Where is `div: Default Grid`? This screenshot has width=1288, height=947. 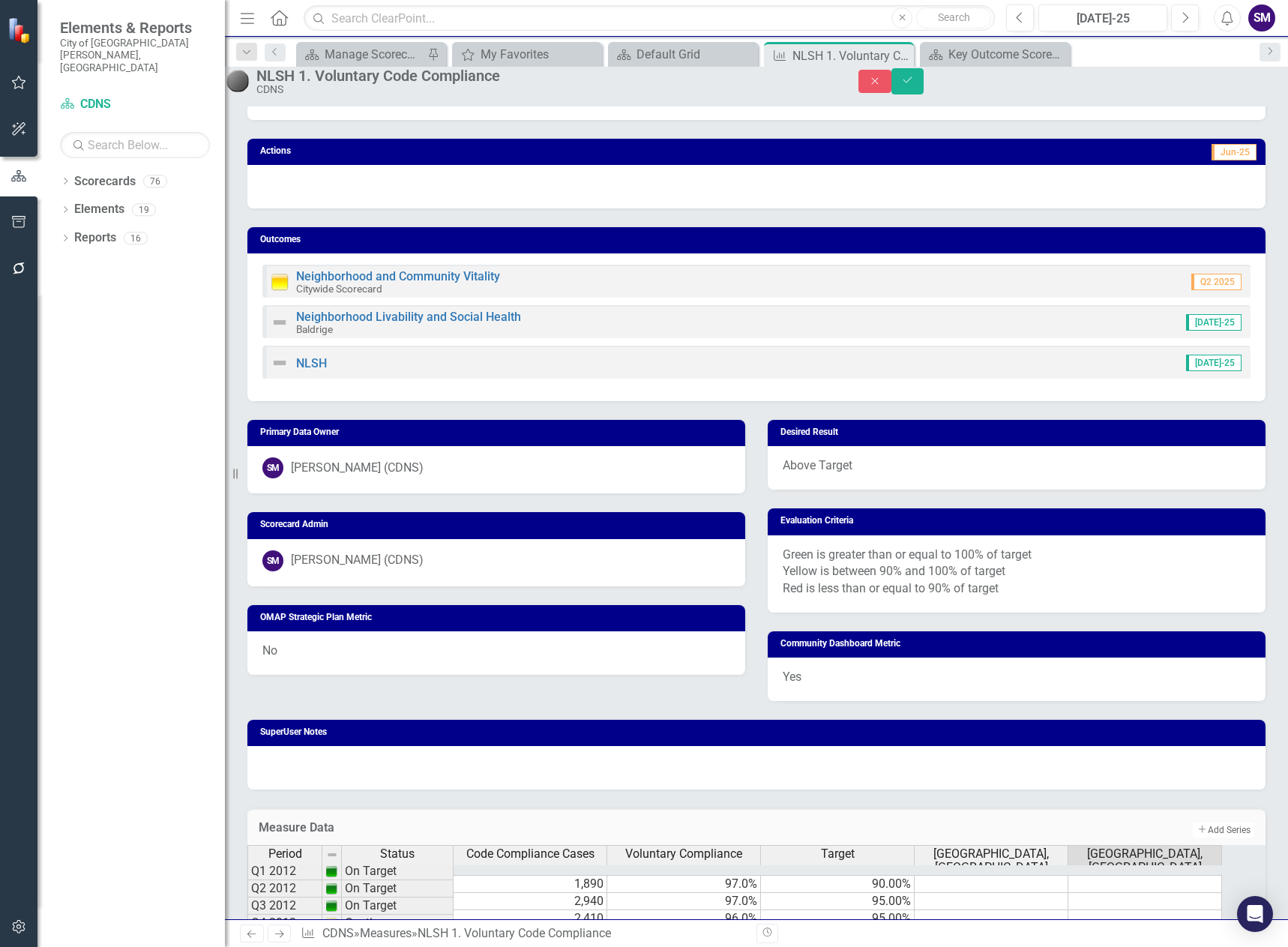 div: Default Grid is located at coordinates (695, 54).